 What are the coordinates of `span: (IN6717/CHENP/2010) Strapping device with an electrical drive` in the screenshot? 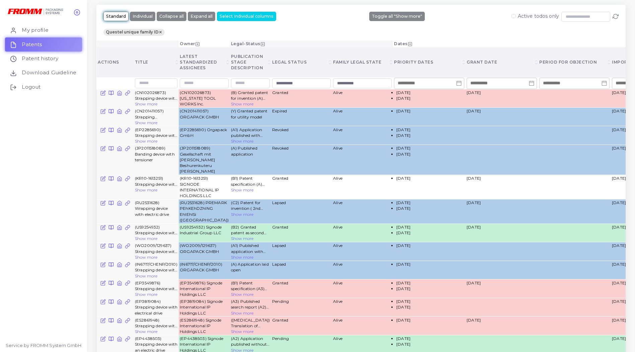 It's located at (156, 267).